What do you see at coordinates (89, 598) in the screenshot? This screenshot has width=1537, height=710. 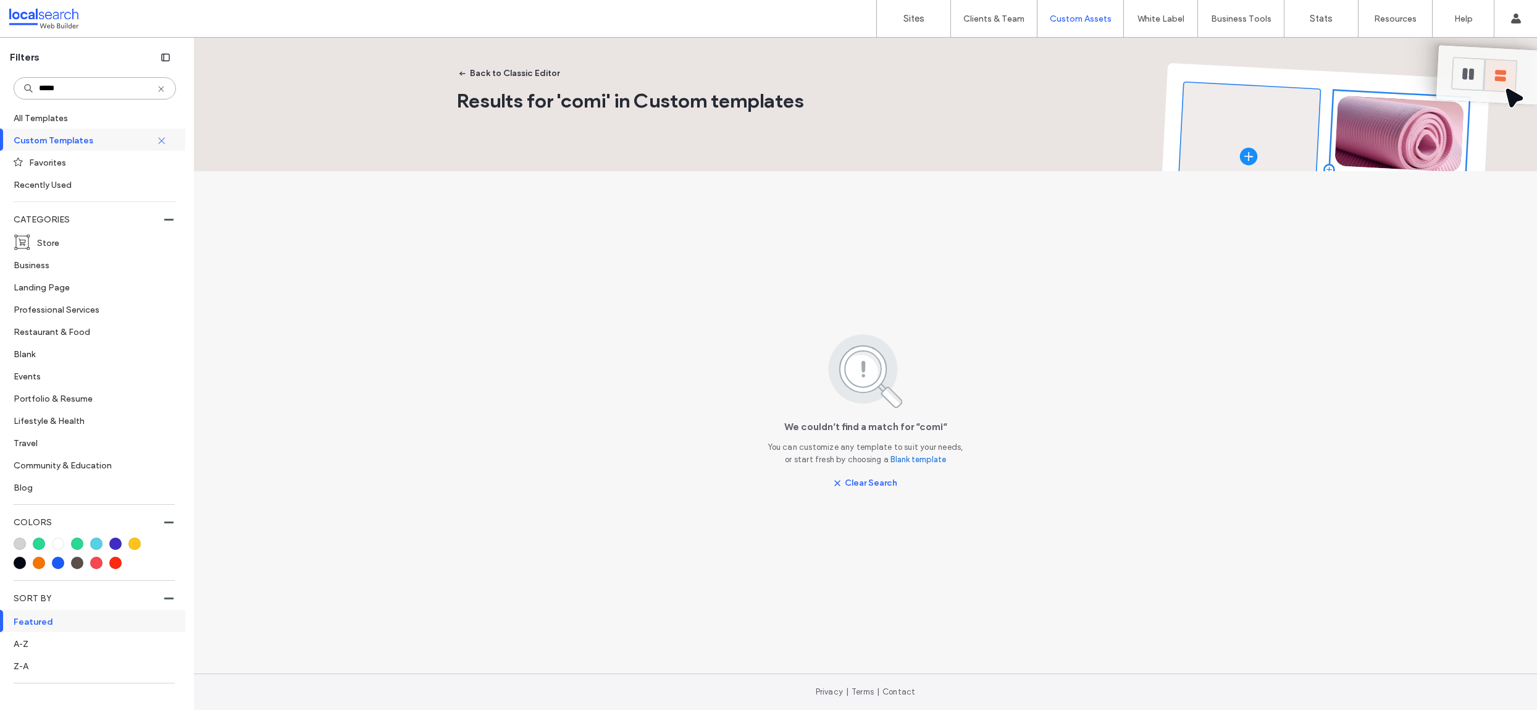 I see `label: SORT BY` at bounding box center [89, 598].